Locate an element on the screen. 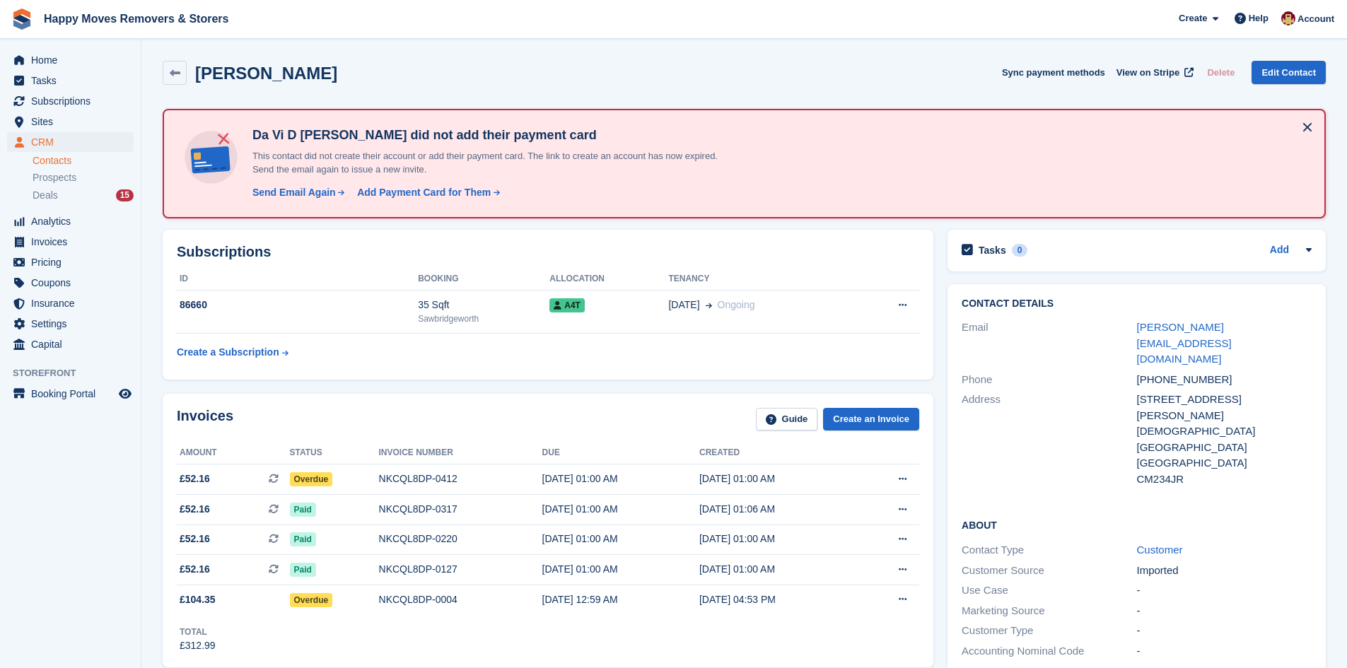  div: Send Email Again is located at coordinates (294, 192).